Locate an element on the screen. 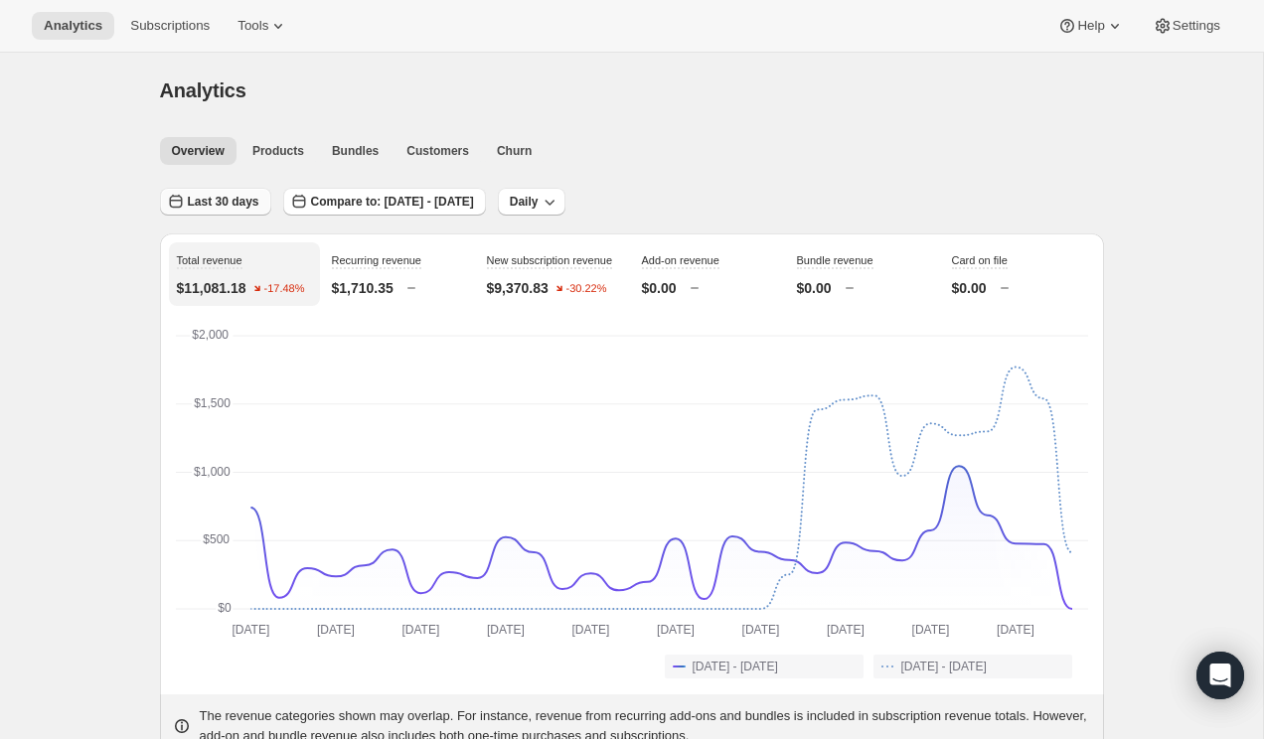 The height and width of the screenshot is (739, 1264). span: Customers is located at coordinates (437, 151).